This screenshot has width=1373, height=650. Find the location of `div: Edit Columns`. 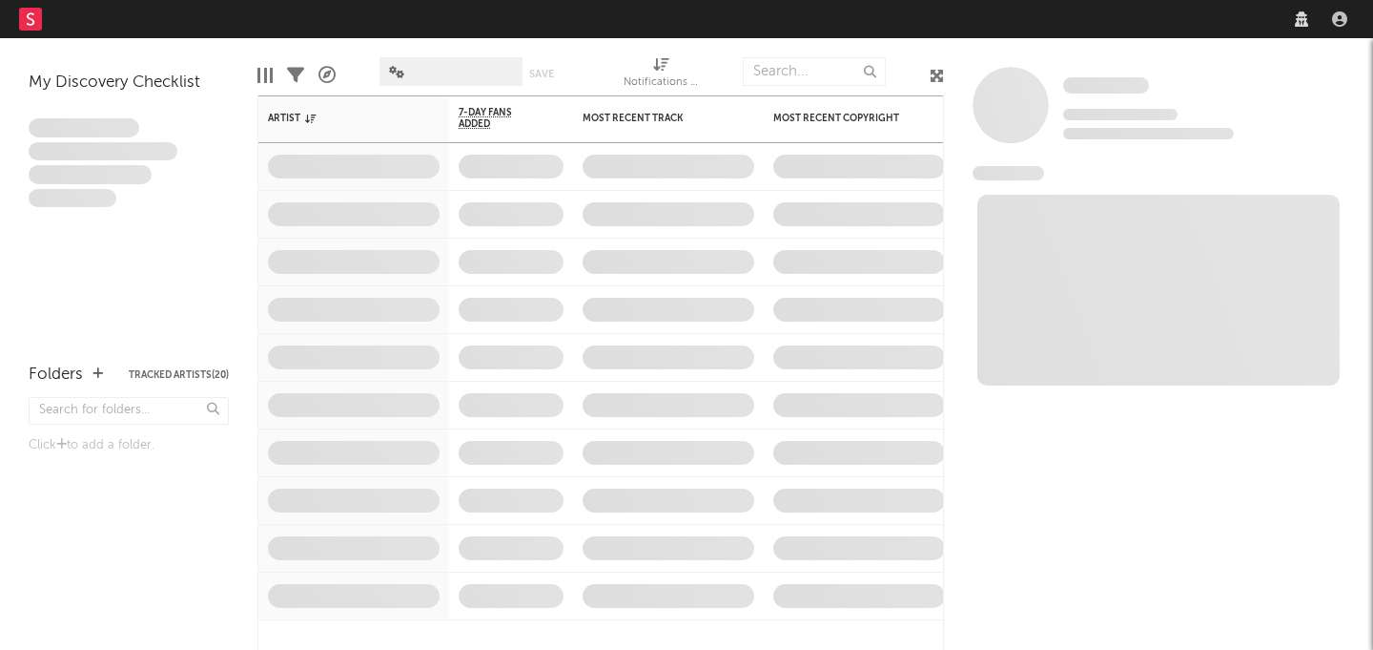

div: Edit Columns is located at coordinates (265, 75).